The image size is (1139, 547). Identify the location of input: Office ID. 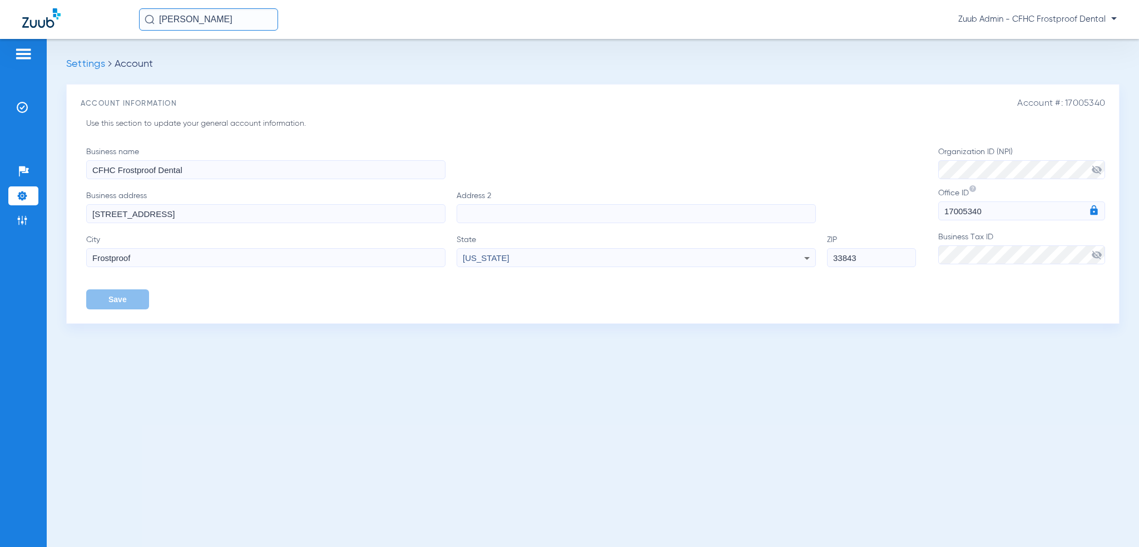
(1022, 211).